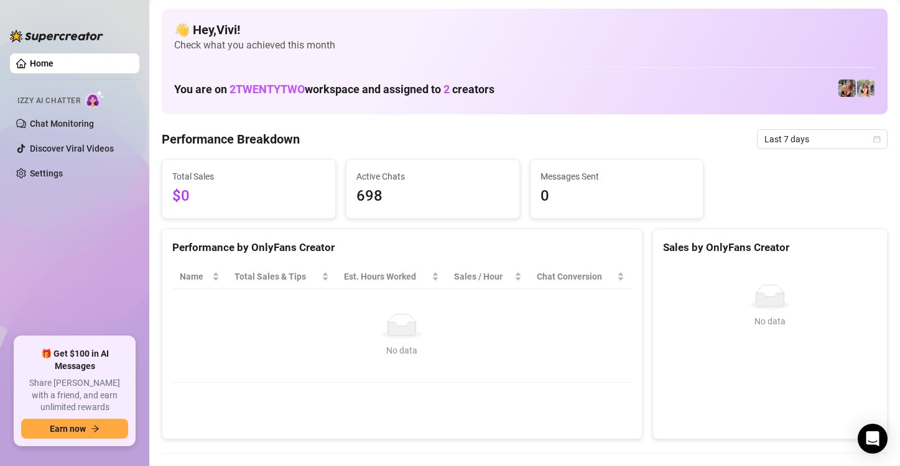 This screenshot has height=466, width=900. I want to click on a: Settings, so click(46, 173).